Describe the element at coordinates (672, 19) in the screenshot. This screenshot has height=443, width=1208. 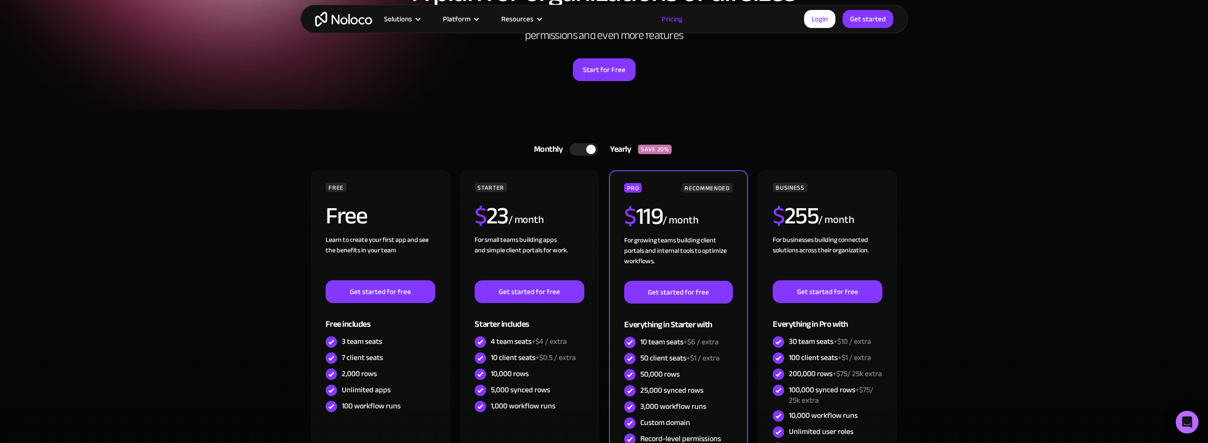
I see `a: Pricing` at that location.